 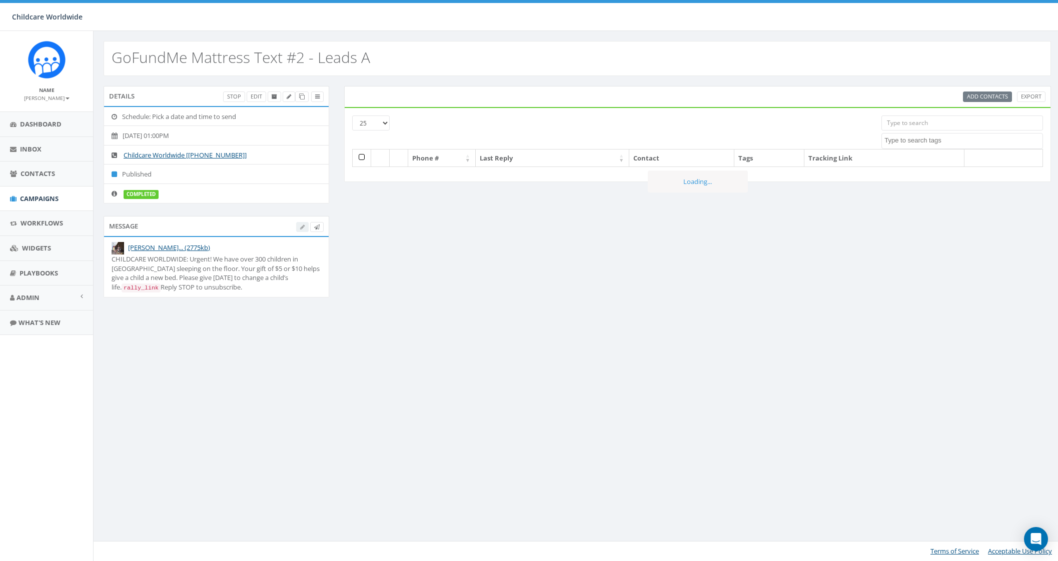 What do you see at coordinates (41, 124) in the screenshot?
I see `span: Dashboard` at bounding box center [41, 124].